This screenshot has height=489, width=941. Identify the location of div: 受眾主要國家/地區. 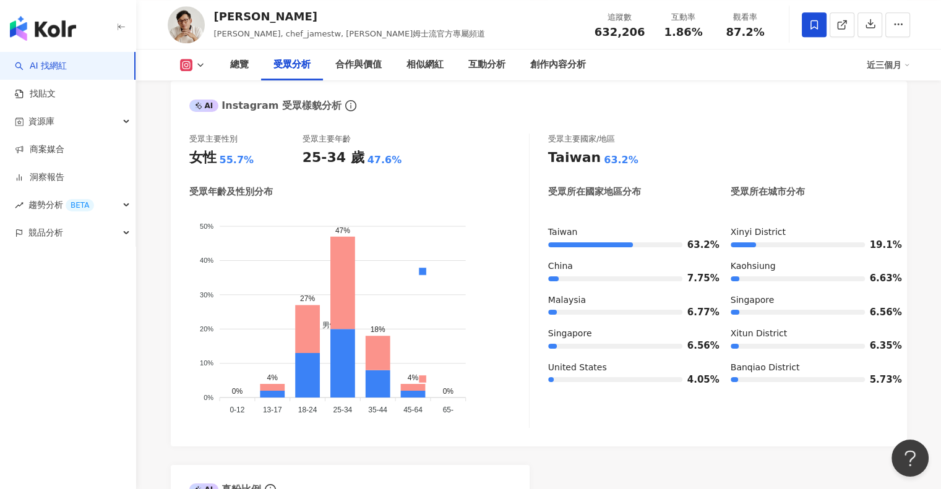
(581, 139).